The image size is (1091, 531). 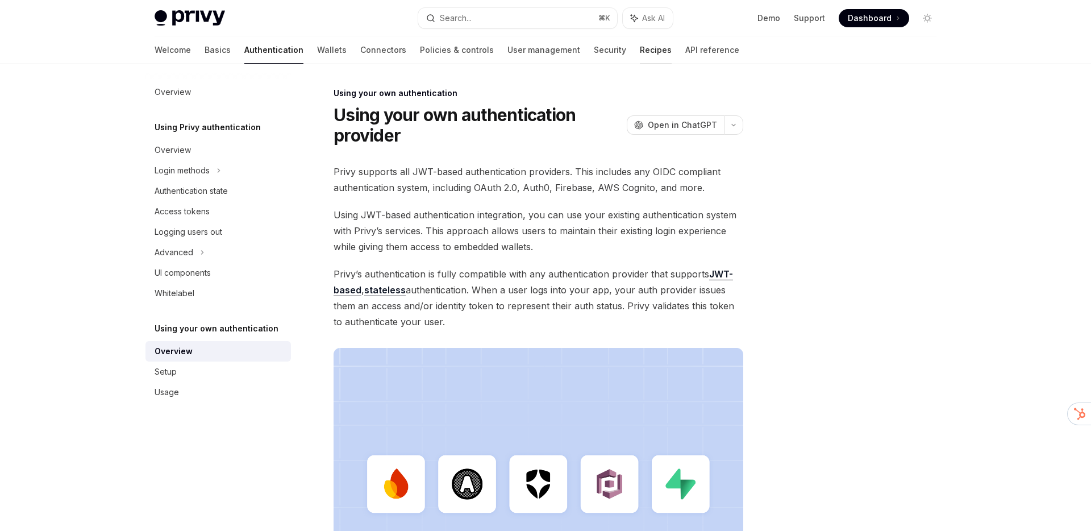 What do you see at coordinates (218, 191) in the screenshot?
I see `a: Authentication state` at bounding box center [218, 191].